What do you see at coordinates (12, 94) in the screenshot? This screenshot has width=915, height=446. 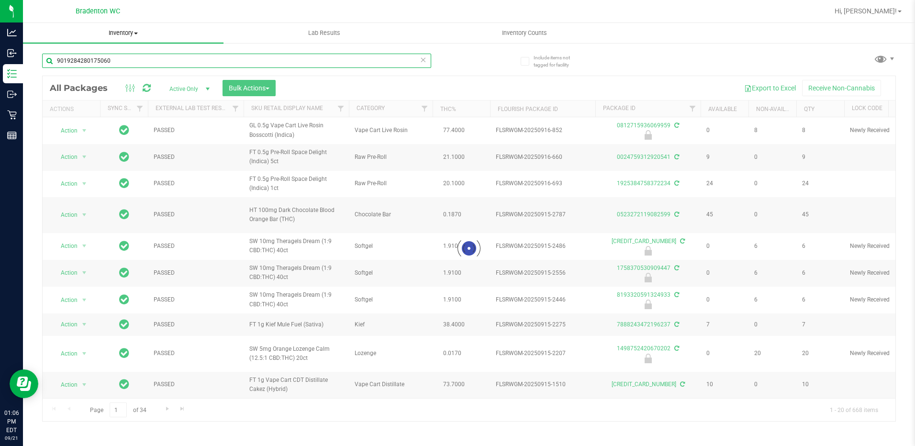 I see `inline-svg: Outbound` at bounding box center [12, 94].